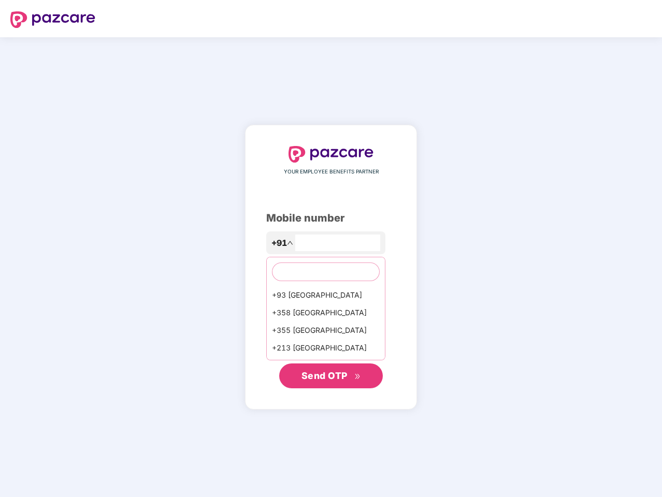 Image resolution: width=662 pixels, height=497 pixels. I want to click on span: up, so click(290, 243).